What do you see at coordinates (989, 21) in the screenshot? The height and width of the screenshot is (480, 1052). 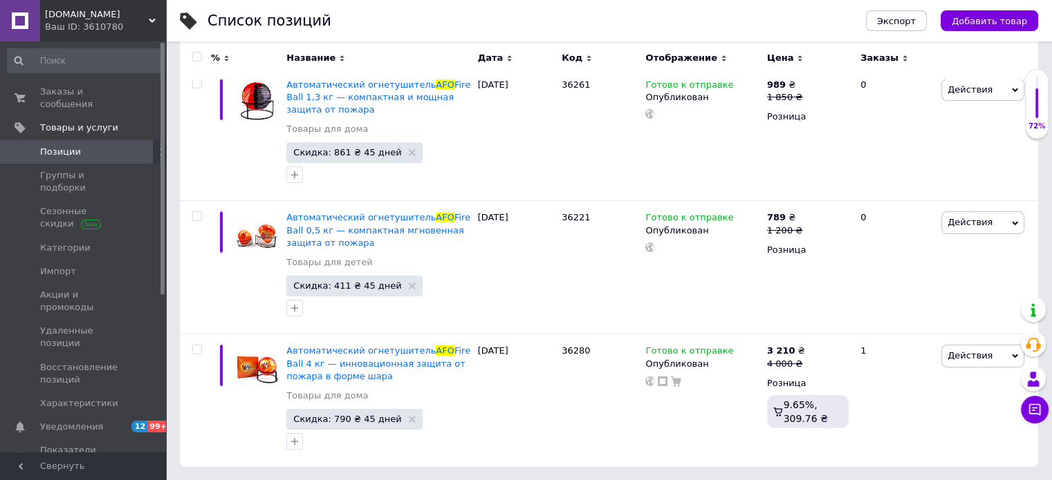 I see `span: Добавить товар` at bounding box center [989, 21].